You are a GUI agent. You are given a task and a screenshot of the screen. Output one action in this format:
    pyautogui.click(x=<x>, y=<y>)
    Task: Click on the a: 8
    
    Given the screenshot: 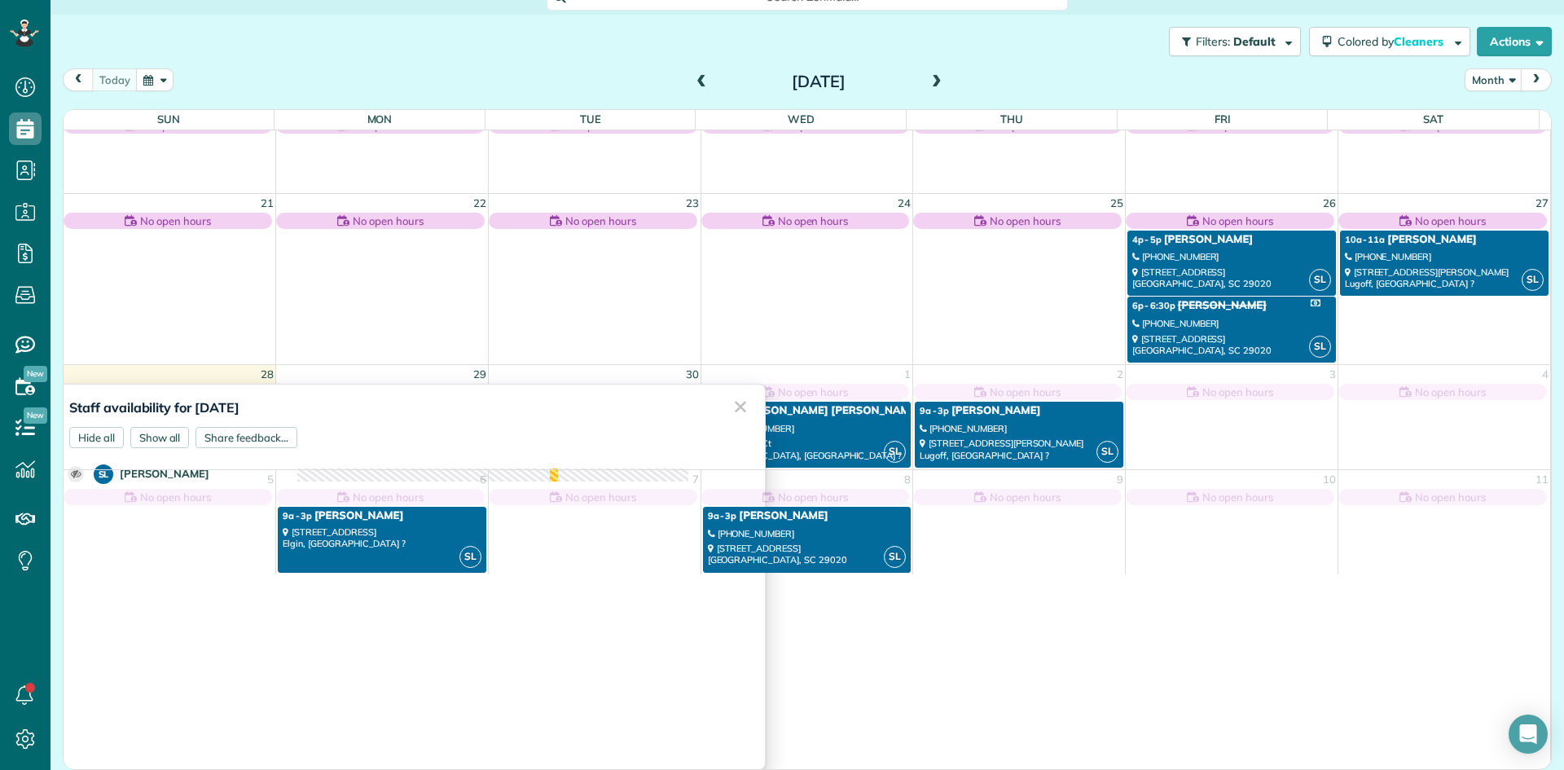 What is the action you would take?
    pyautogui.click(x=907, y=479)
    